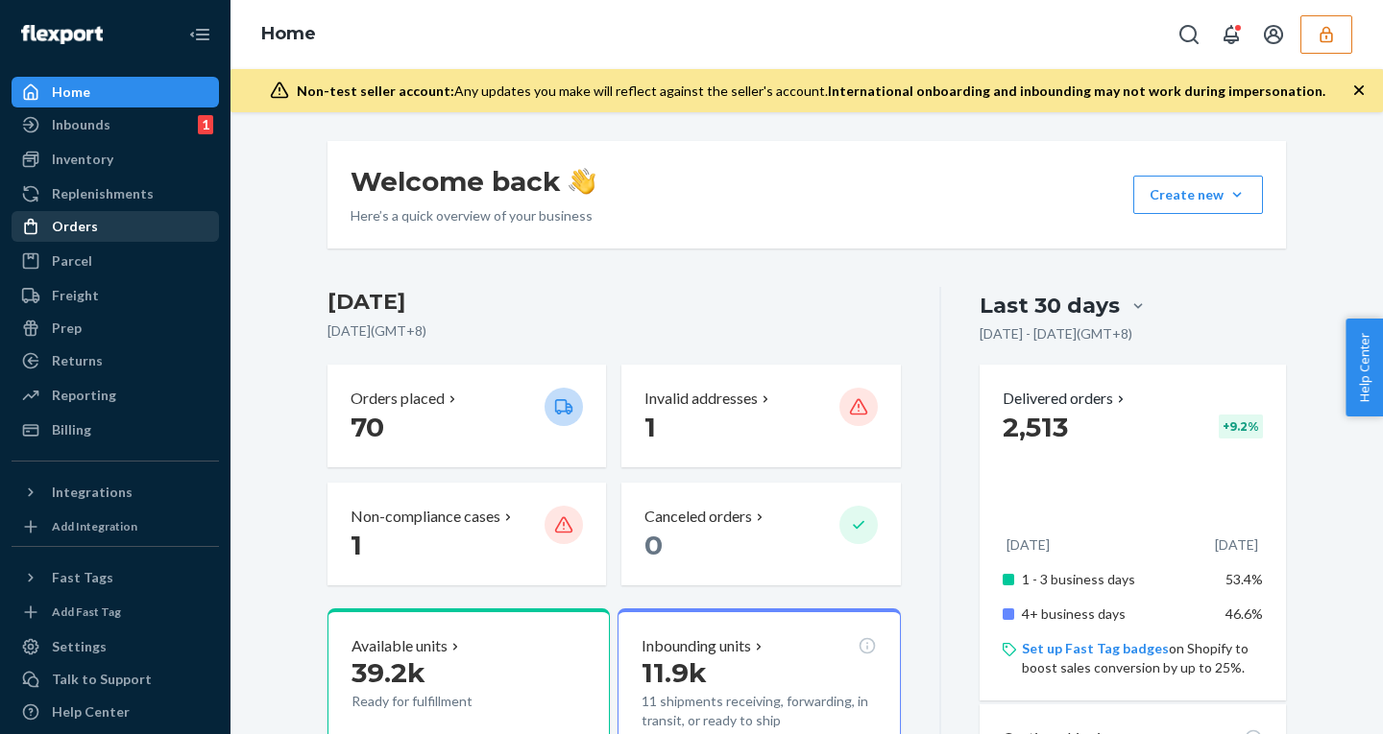 The width and height of the screenshot is (1383, 734). What do you see at coordinates (467, 534) in the screenshot?
I see `button: Non-compliance cases 1` at bounding box center [467, 534].